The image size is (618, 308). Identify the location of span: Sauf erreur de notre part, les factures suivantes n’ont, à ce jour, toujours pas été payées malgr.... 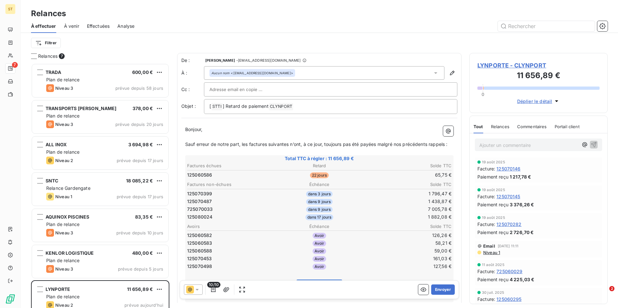
(316, 144).